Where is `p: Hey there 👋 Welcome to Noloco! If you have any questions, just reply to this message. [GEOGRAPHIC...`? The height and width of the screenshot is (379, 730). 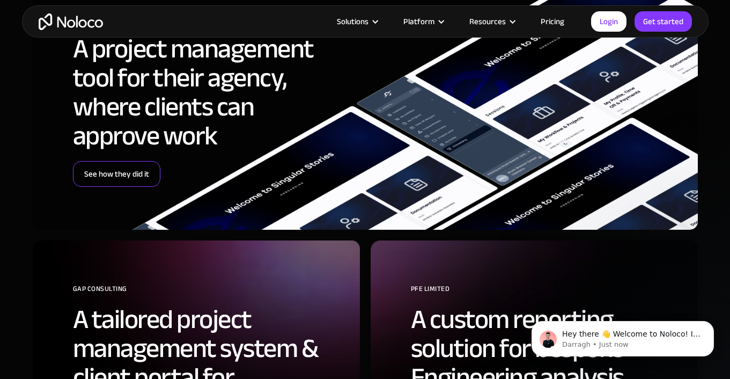 p: Hey there 👋 Welcome to Noloco! If you have any questions, just reply to this message. [GEOGRAPHIC... is located at coordinates (116, 36).